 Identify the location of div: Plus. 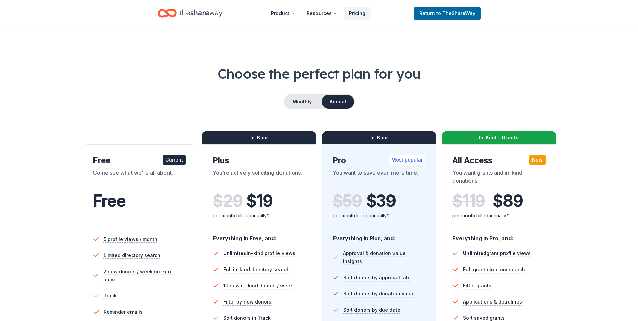
(259, 160).